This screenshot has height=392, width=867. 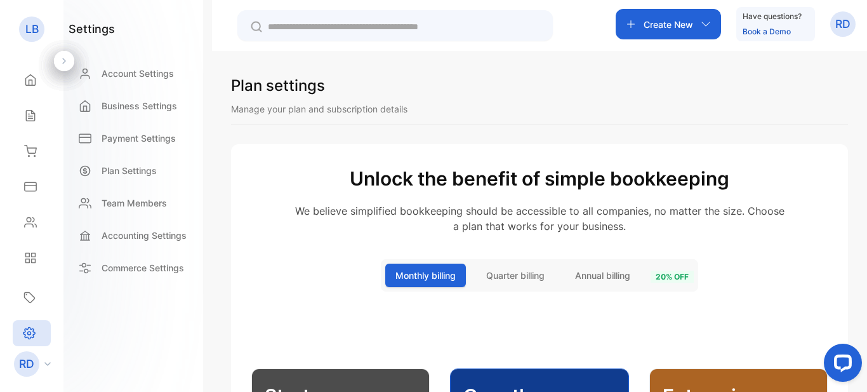 I want to click on span: Annual billing, so click(x=602, y=275).